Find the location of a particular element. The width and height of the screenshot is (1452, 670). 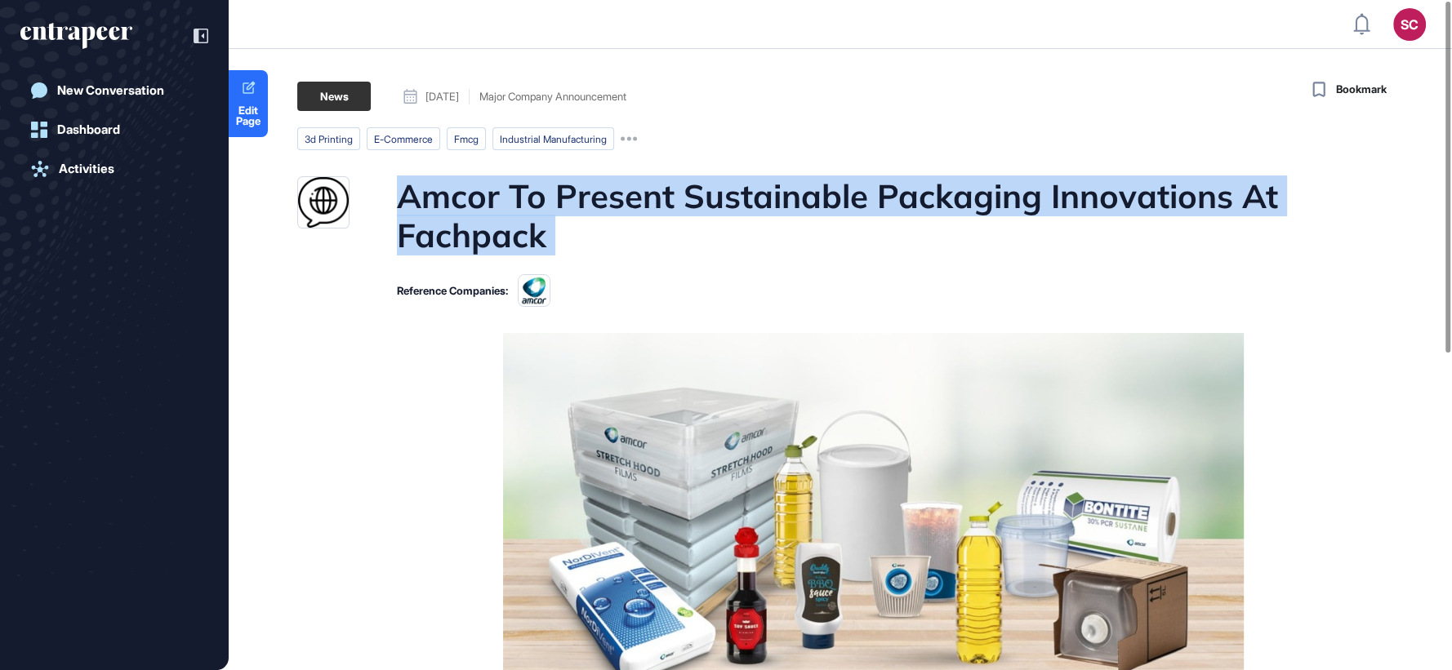

a: New Conversation is located at coordinates (114, 91).